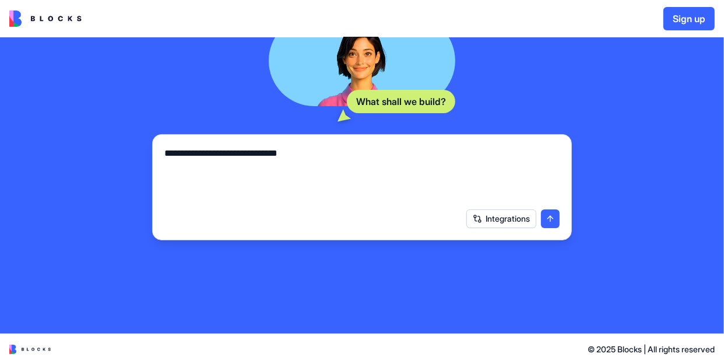 This screenshot has height=364, width=724. I want to click on button: Sign up, so click(689, 19).